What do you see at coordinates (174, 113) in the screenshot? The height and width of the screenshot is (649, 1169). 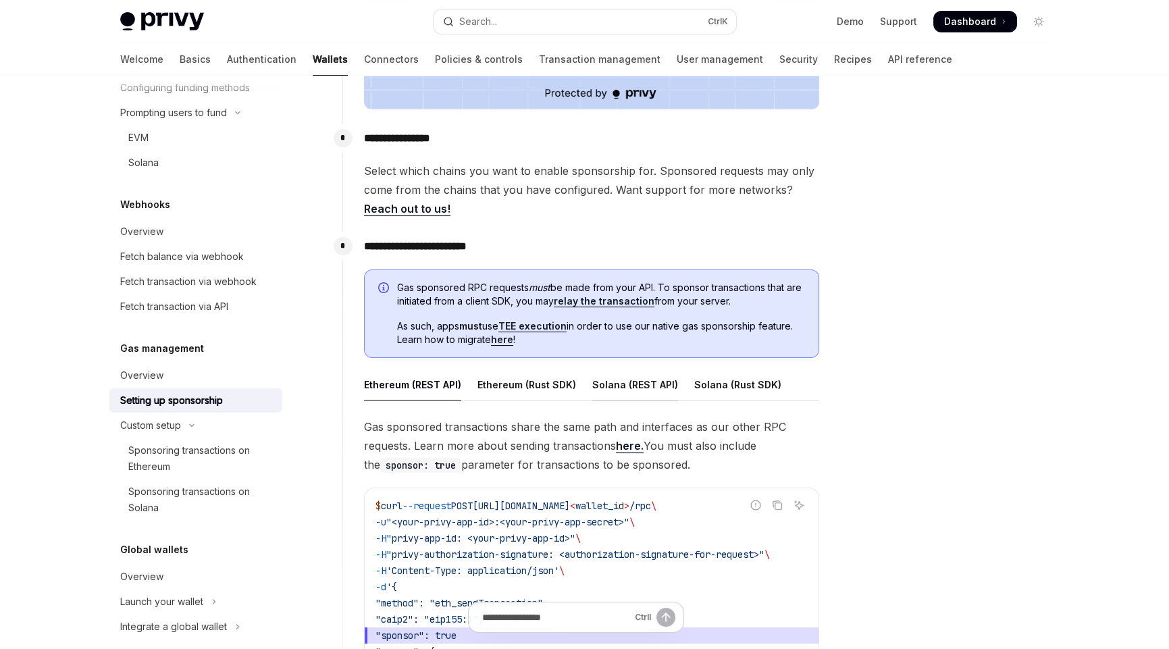 I see `div: Prompting users to fund` at bounding box center [174, 113].